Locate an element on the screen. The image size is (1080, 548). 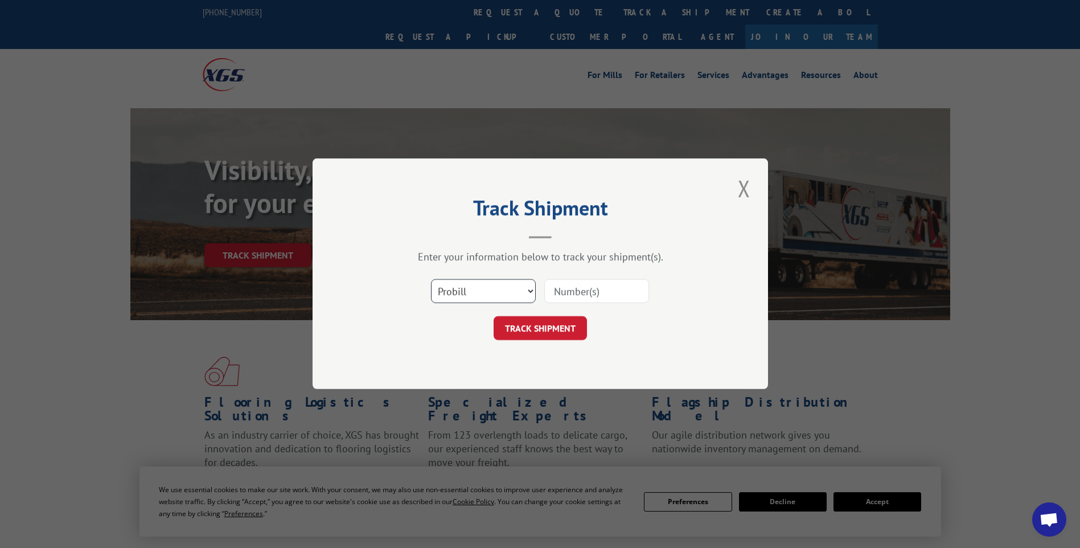
input: Number(s) is located at coordinates (597, 292).